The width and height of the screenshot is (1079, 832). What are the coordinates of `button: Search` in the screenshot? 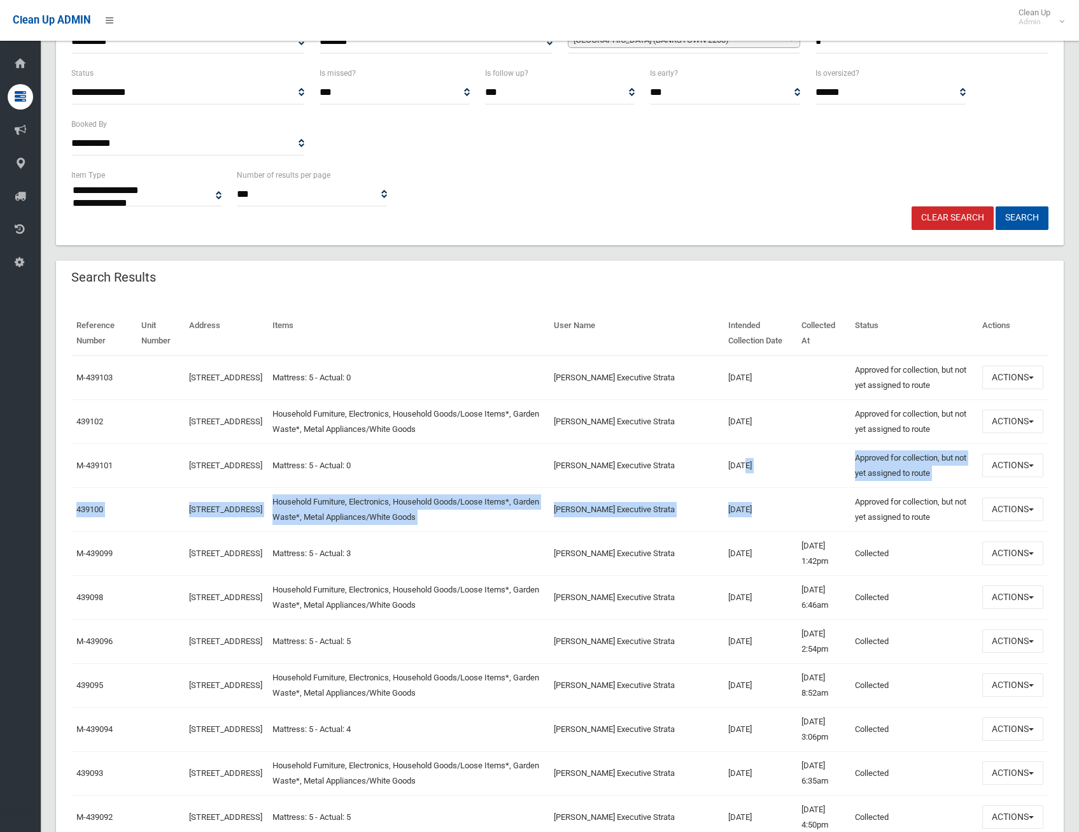 It's located at (1022, 218).